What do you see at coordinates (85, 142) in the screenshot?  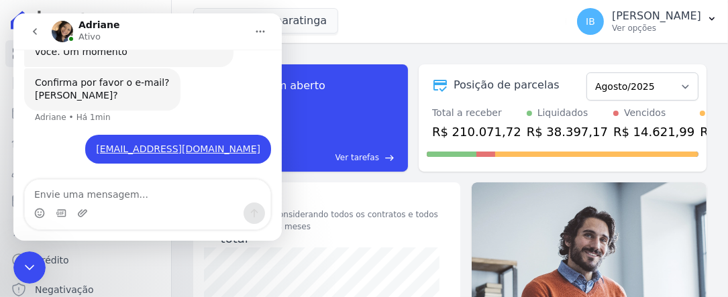 I see `a: Lotes` at bounding box center [85, 142].